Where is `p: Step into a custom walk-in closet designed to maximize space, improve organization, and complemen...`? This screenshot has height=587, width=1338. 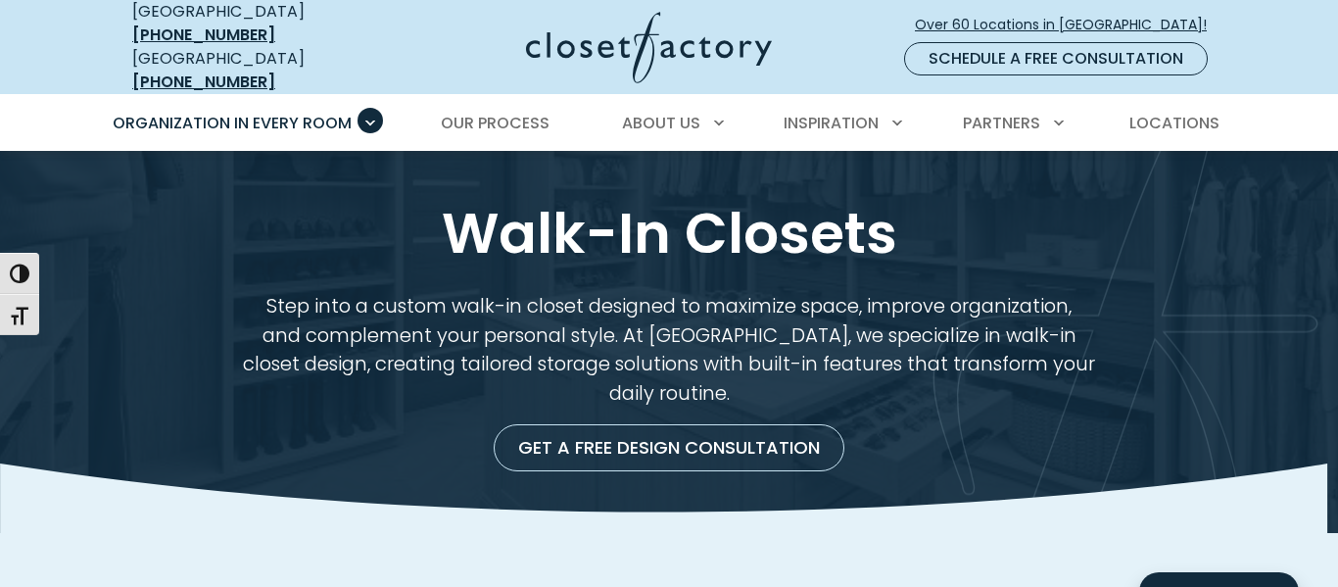 p: Step into a custom walk-in closet designed to maximize space, improve organization, and complemen... is located at coordinates (669, 350).